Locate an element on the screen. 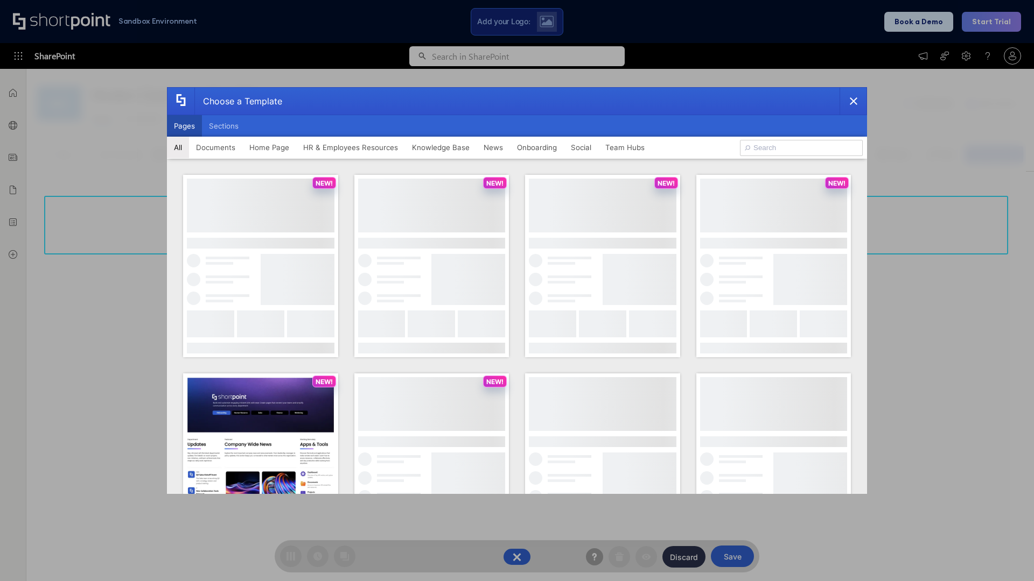 Image resolution: width=1034 pixels, height=581 pixels. button: Social is located at coordinates (581, 148).